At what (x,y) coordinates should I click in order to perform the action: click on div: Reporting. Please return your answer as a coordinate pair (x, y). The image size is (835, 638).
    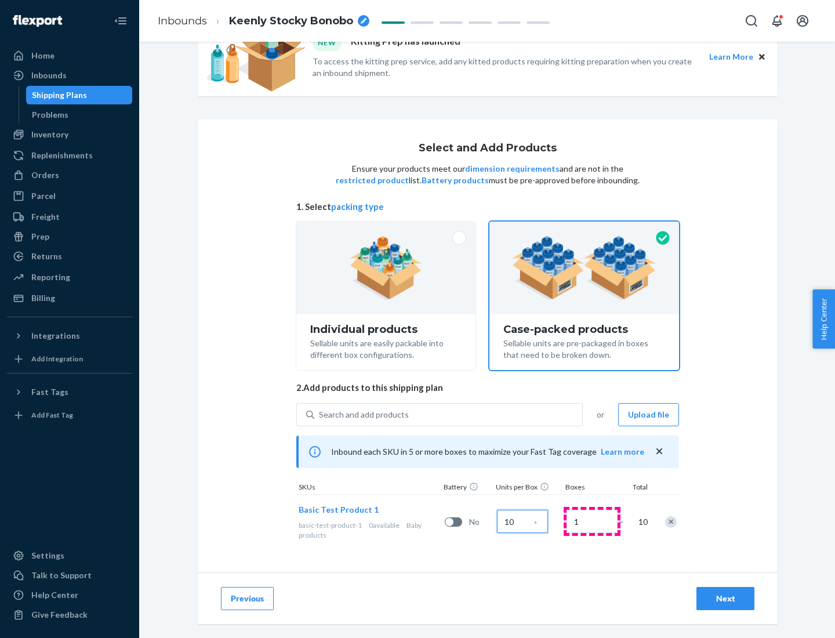
    Looking at the image, I should click on (50, 277).